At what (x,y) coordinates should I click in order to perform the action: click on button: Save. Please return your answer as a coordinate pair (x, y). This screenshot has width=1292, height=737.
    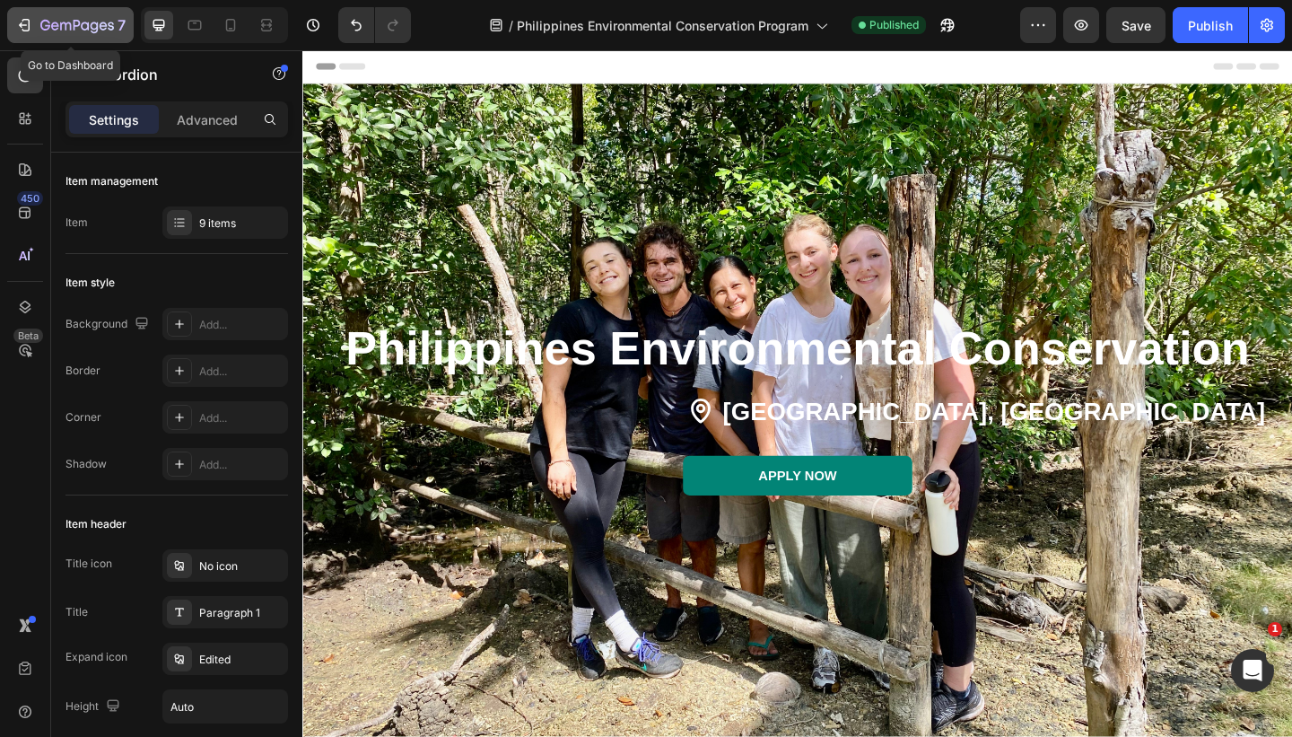
    Looking at the image, I should click on (1136, 25).